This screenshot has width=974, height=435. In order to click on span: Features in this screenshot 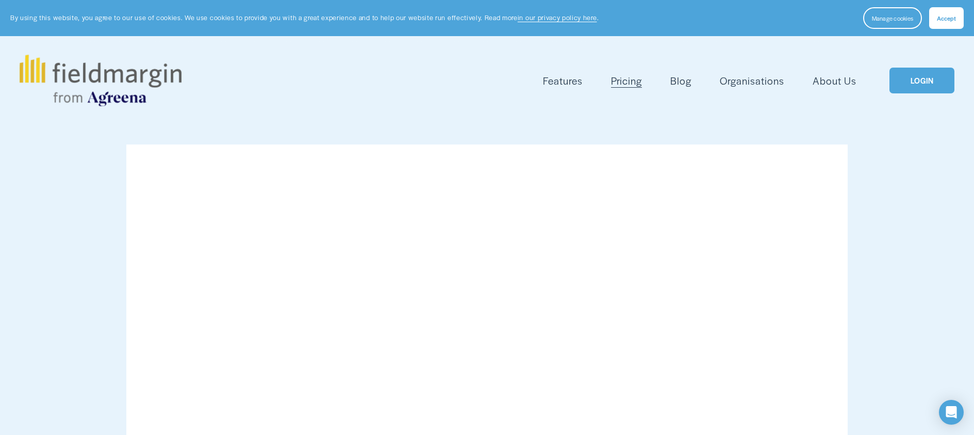, I will do `click(562, 80)`.